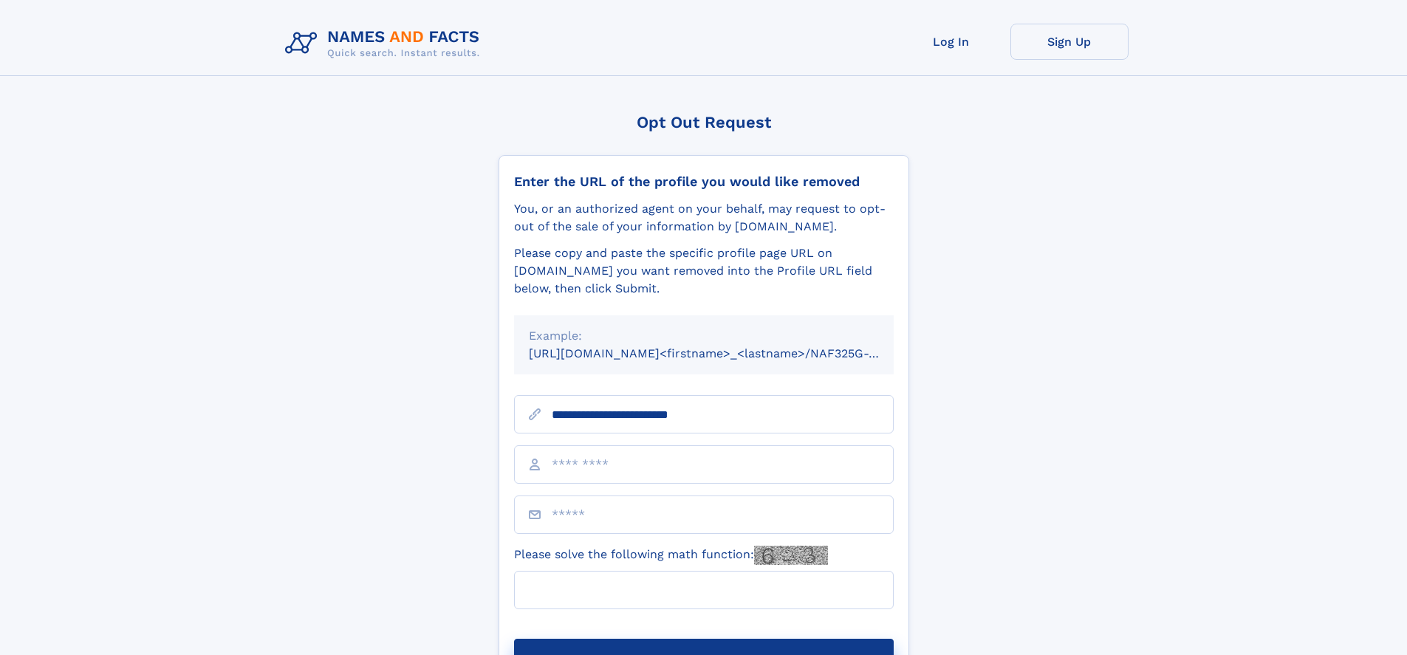 Image resolution: width=1407 pixels, height=655 pixels. What do you see at coordinates (671, 555) in the screenshot?
I see `label: Please solve the following math function:` at bounding box center [671, 555].